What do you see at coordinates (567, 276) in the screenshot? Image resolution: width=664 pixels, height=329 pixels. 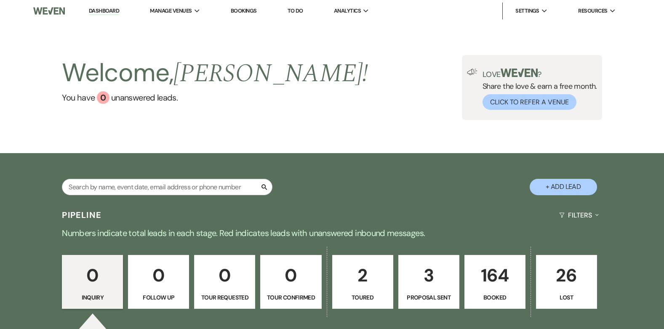 I see `p: 26` at bounding box center [567, 276].